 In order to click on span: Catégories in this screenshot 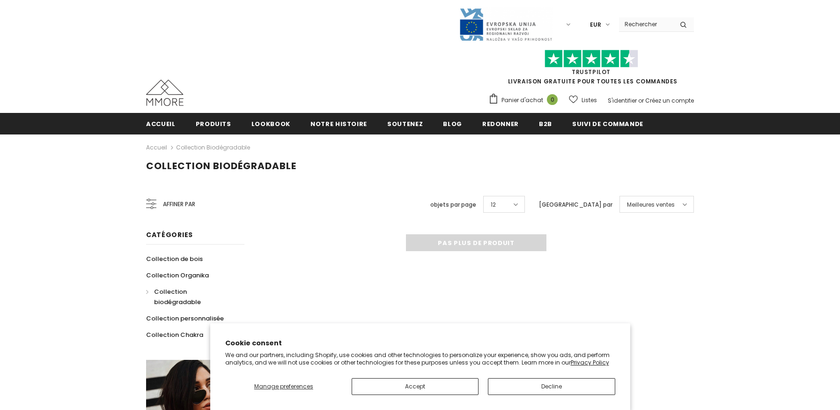, I will do `click(170, 235)`.